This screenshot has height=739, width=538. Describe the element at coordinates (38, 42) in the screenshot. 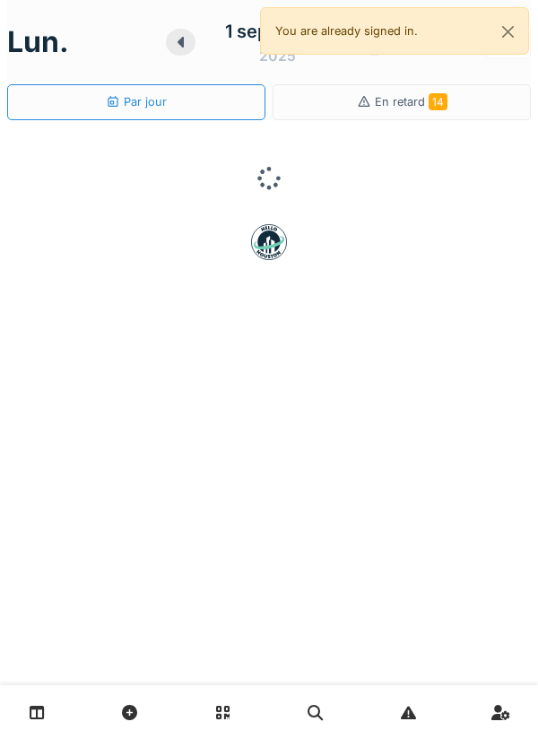

I see `h1: lun.` at that location.